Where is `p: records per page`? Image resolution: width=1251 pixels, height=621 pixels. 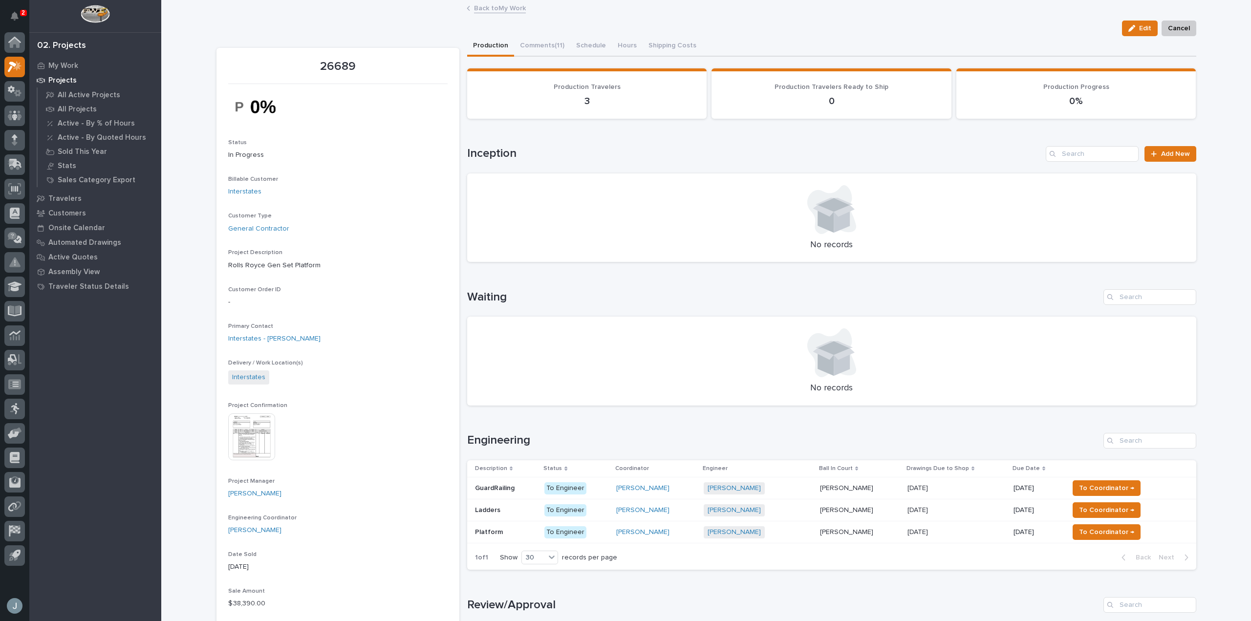 p: records per page is located at coordinates (589, 558).